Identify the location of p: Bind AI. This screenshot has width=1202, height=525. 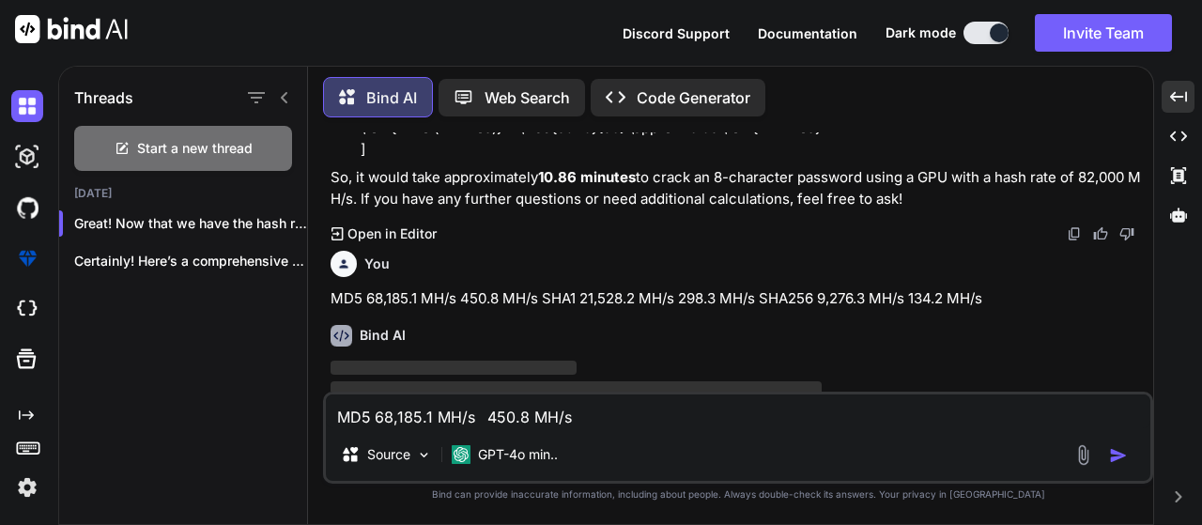
(392, 98).